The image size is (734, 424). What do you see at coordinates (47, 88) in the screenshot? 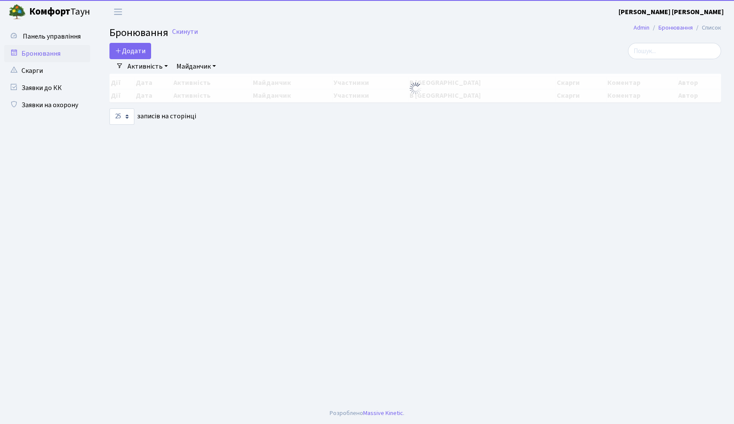
I see `a: Заявки до КК` at bounding box center [47, 88].